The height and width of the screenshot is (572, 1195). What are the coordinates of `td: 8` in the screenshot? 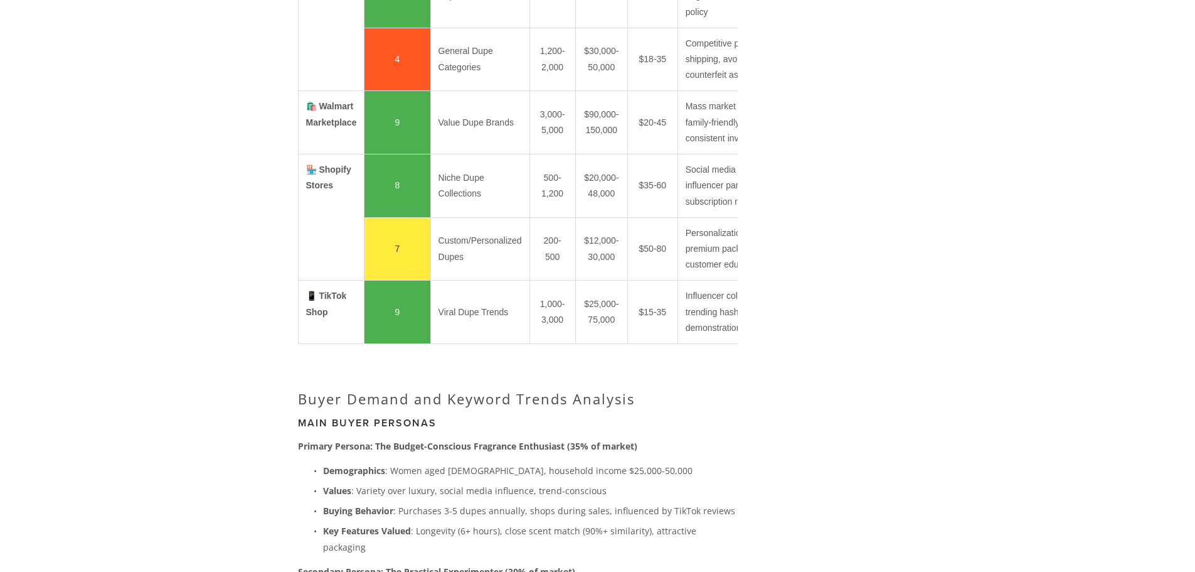 It's located at (397, 186).